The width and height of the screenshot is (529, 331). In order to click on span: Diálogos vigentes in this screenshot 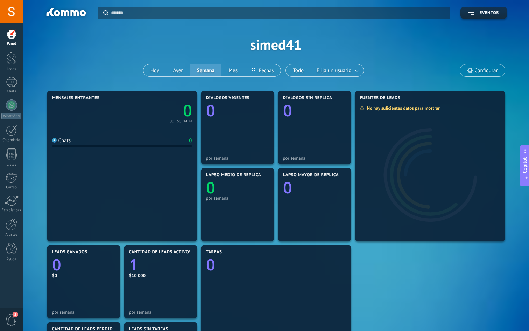, I will do `click(228, 98)`.